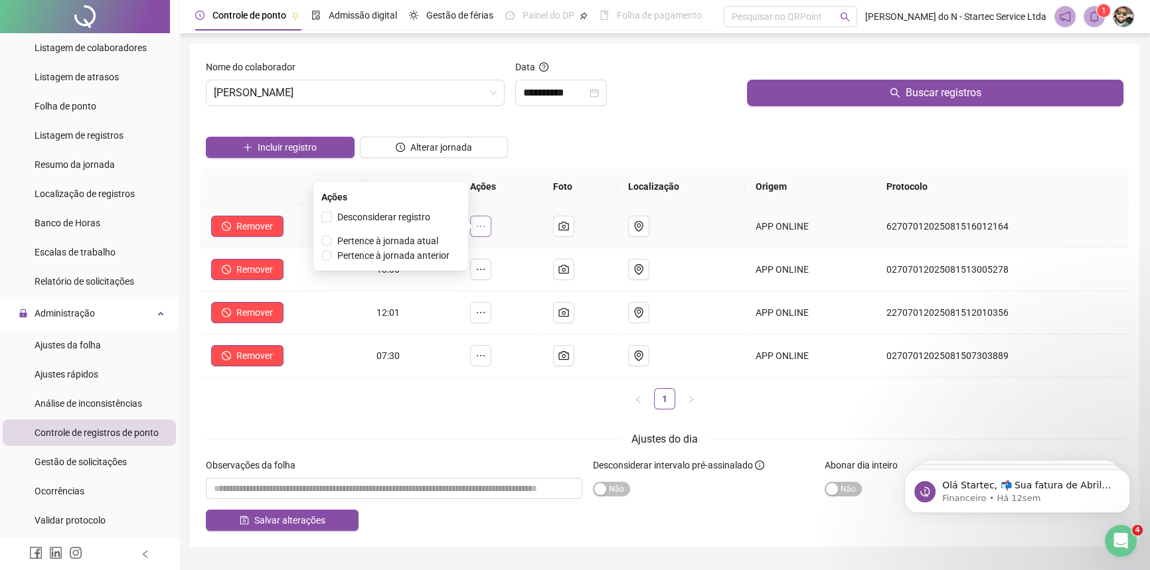 The width and height of the screenshot is (1150, 570). I want to click on span: file-done, so click(316, 15).